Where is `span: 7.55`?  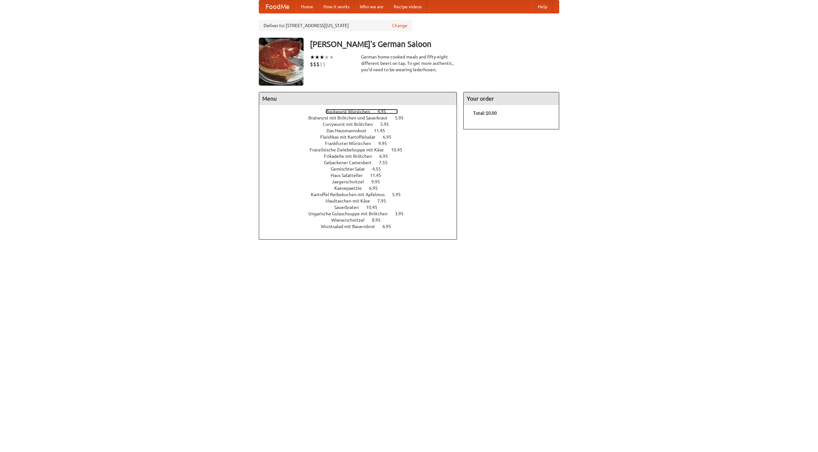
span: 7.55 is located at coordinates (386, 163).